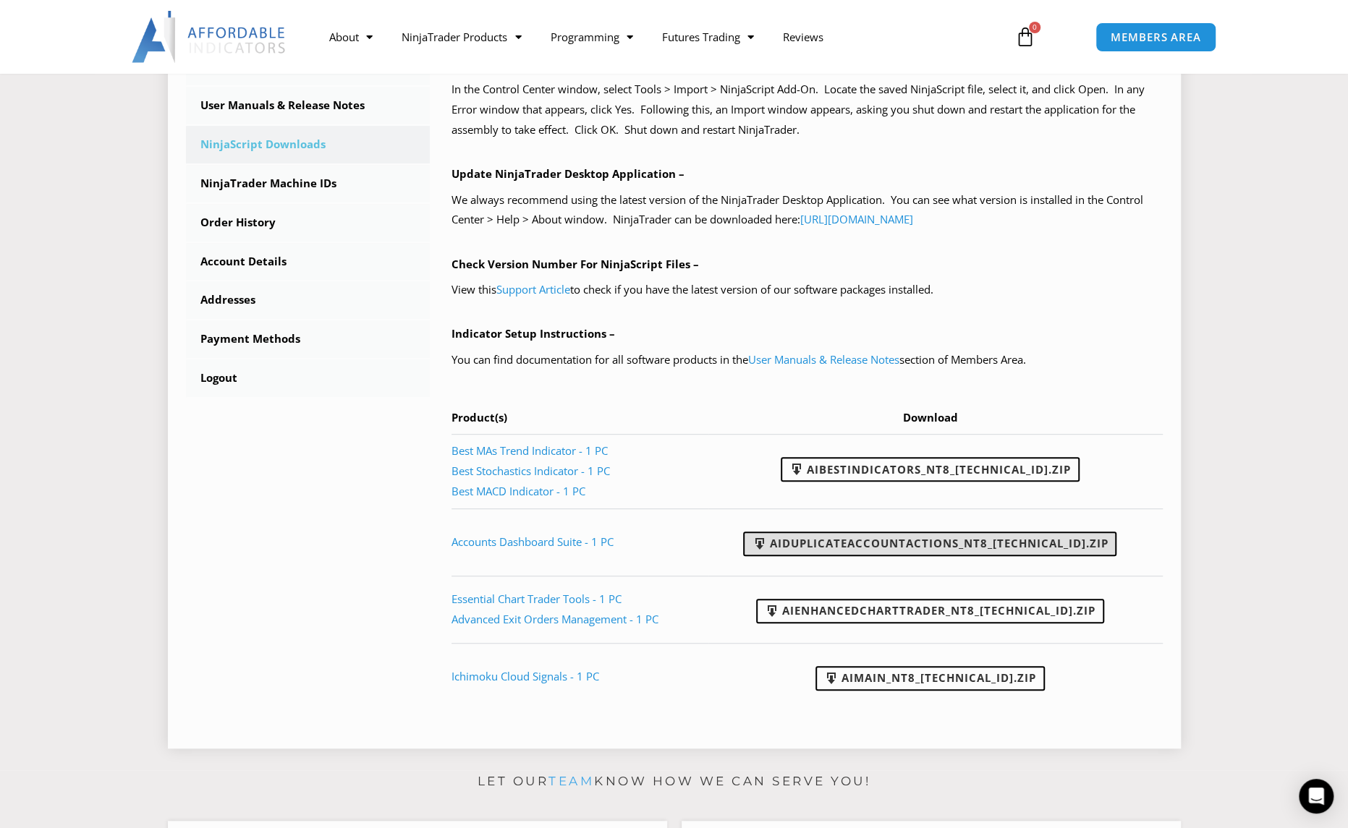 This screenshot has height=828, width=1348. What do you see at coordinates (1316, 796) in the screenshot?
I see `div: Open Intercom Messenger` at bounding box center [1316, 796].